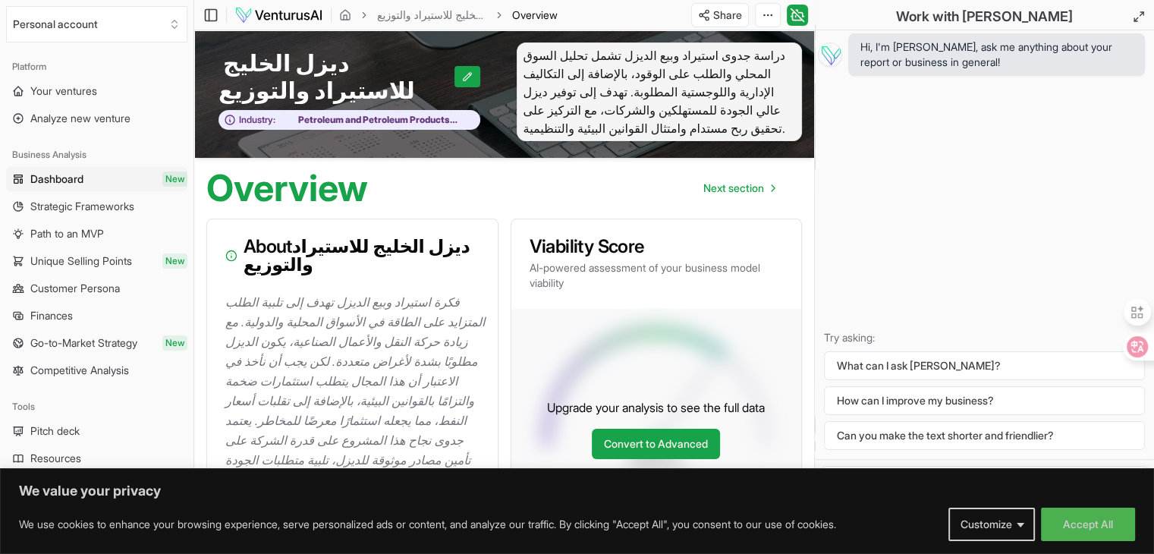  I want to click on span: Dashboard, so click(57, 179).